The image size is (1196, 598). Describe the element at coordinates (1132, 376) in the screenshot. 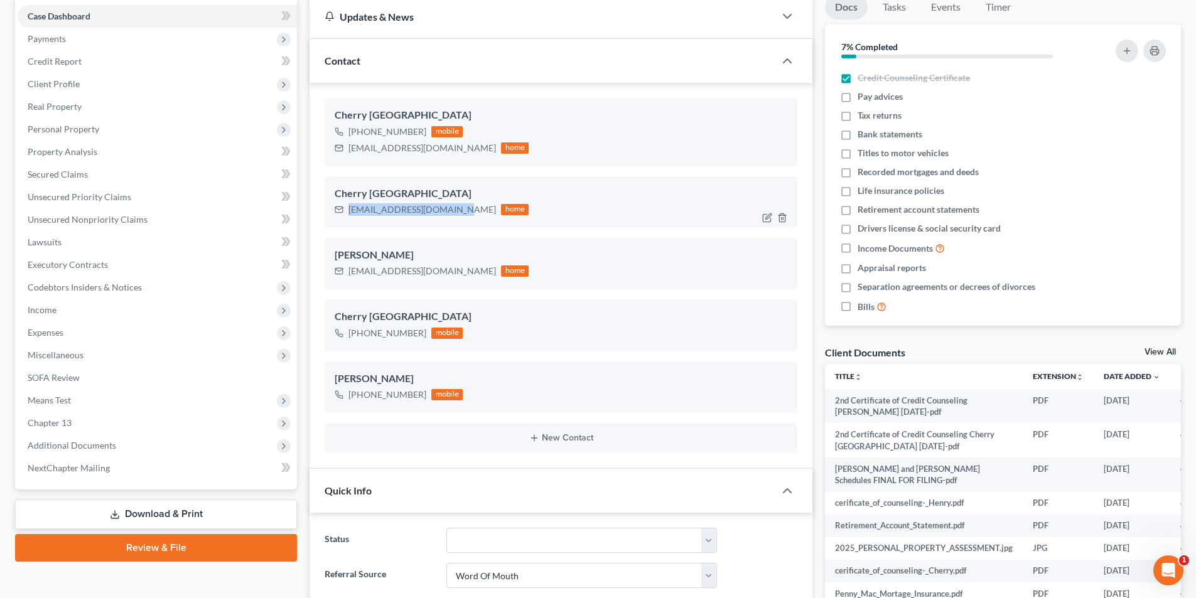

I see `a: Date Added expand_more` at that location.